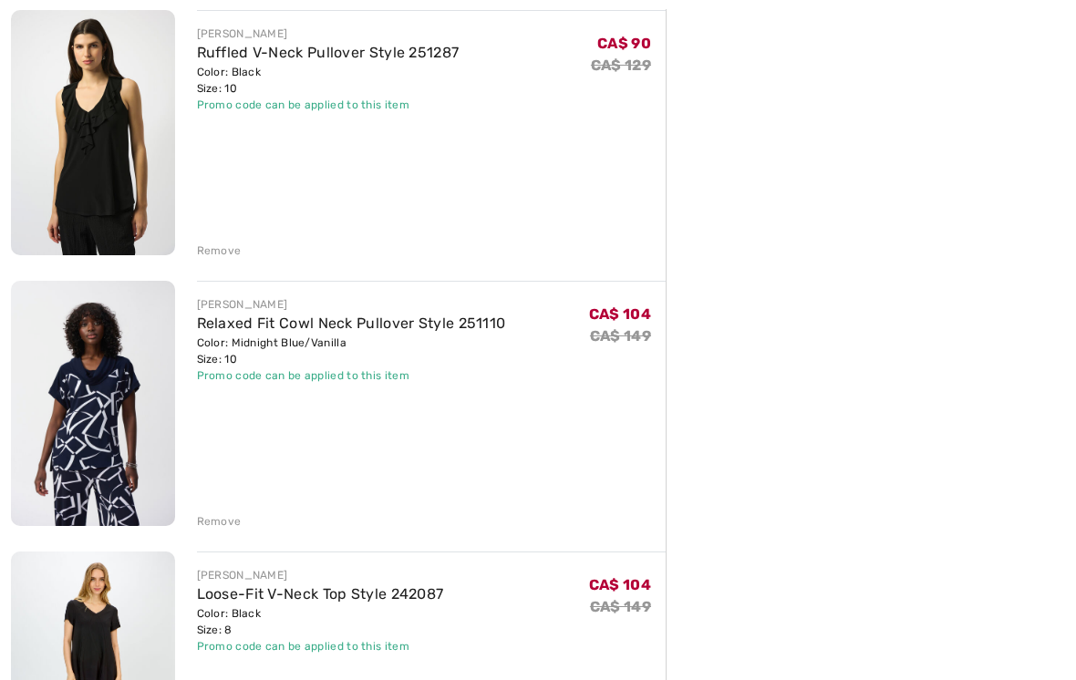 The image size is (1076, 680). Describe the element at coordinates (621, 66) in the screenshot. I see `s: CA$ 129` at that location.